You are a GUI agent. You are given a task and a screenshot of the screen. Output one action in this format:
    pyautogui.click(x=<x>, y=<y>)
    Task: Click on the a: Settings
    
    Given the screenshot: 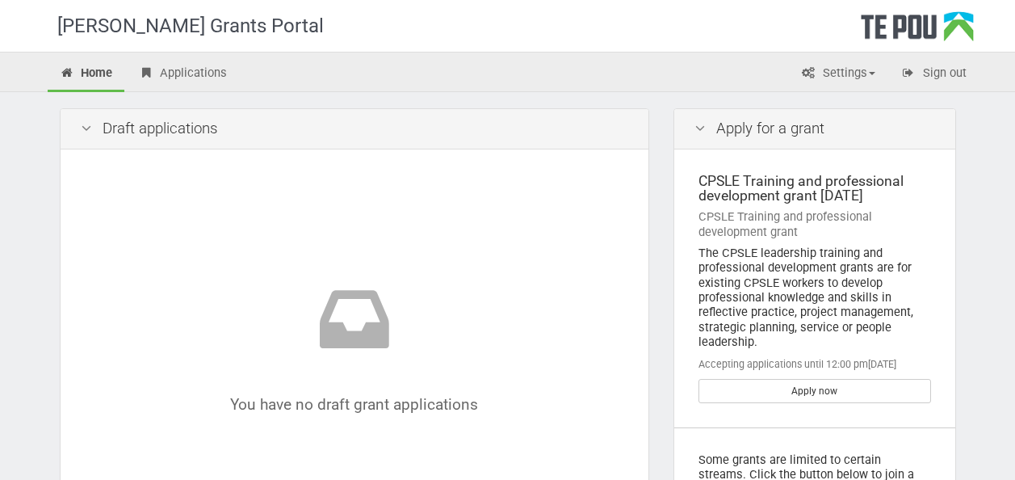 What is the action you would take?
    pyautogui.click(x=838, y=74)
    